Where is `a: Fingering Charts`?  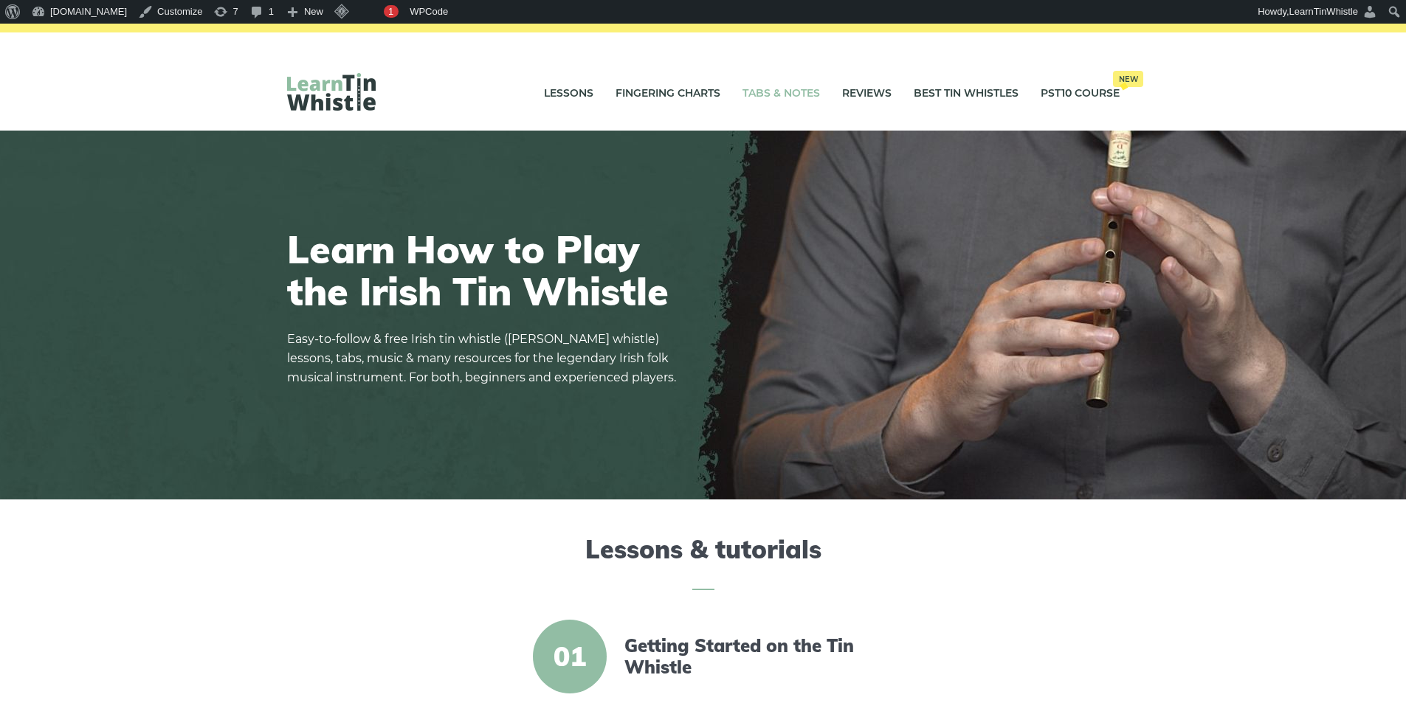
a: Fingering Charts is located at coordinates (668, 94).